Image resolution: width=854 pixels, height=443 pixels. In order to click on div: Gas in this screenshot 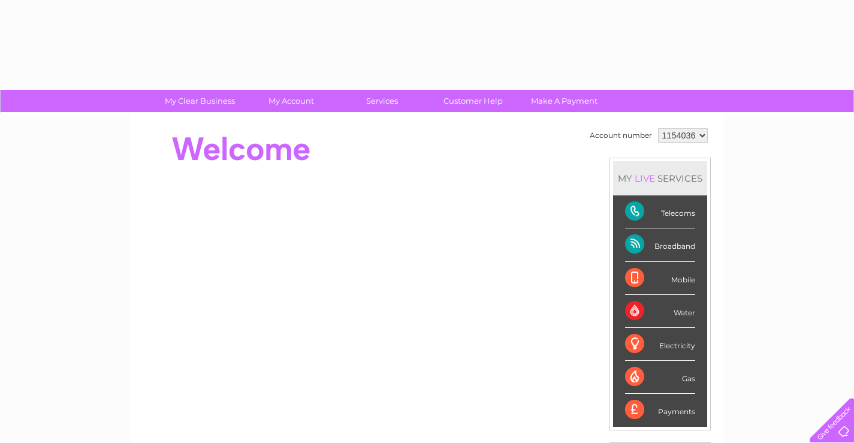, I will do `click(660, 377)`.